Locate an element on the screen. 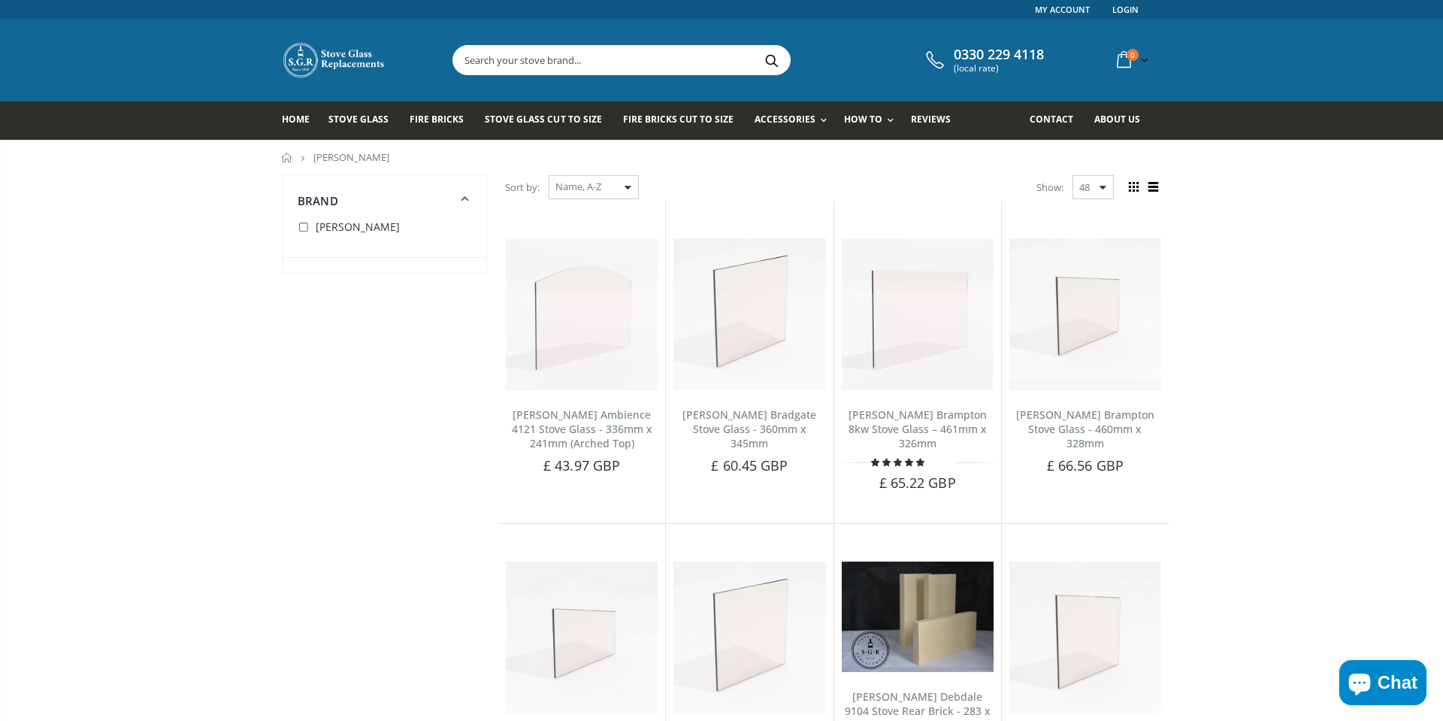  span: Stove Glass is located at coordinates (358, 119).